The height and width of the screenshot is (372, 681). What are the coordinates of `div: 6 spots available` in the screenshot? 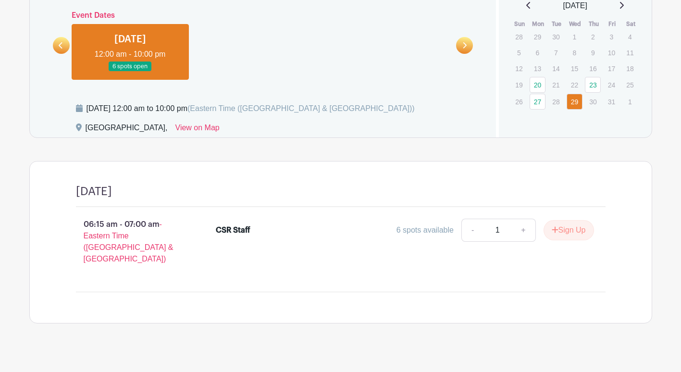 It's located at (425, 230).